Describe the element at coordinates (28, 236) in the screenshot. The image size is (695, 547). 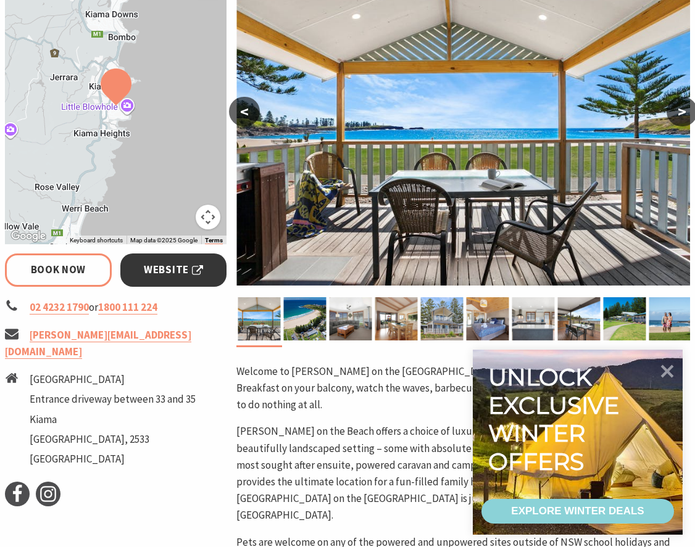
I see `img: Google` at that location.